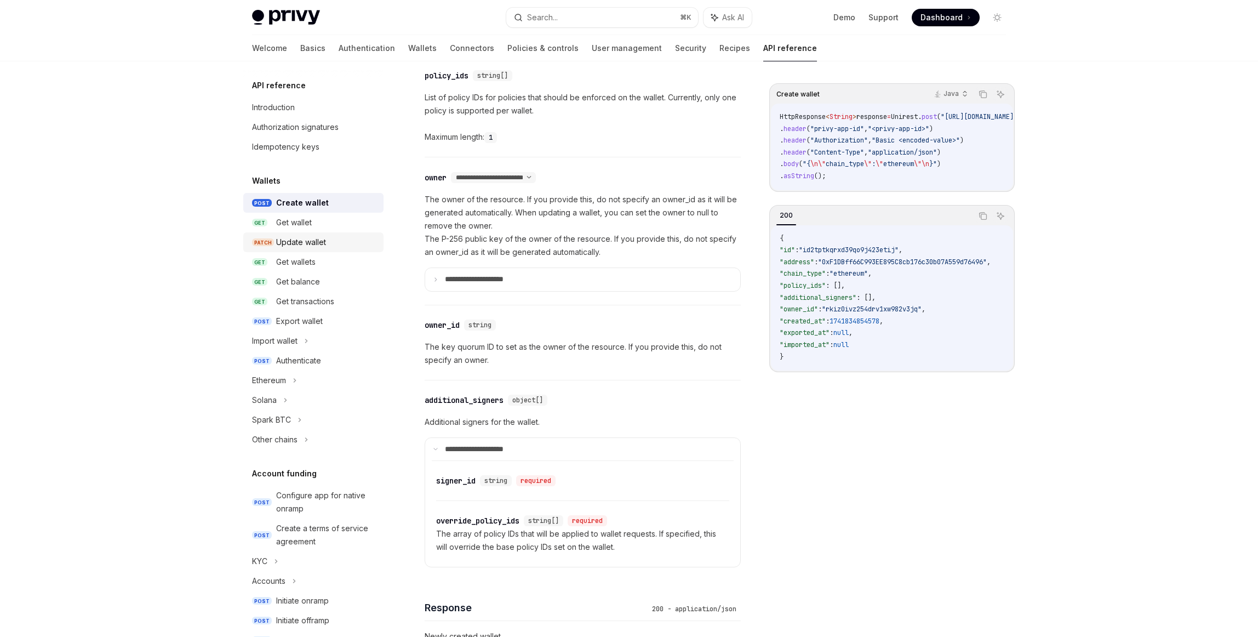 The image size is (1258, 637). I want to click on p: The array of policy IDs that will be applied to wallet requests. If specified, this will override..., so click(583, 540).